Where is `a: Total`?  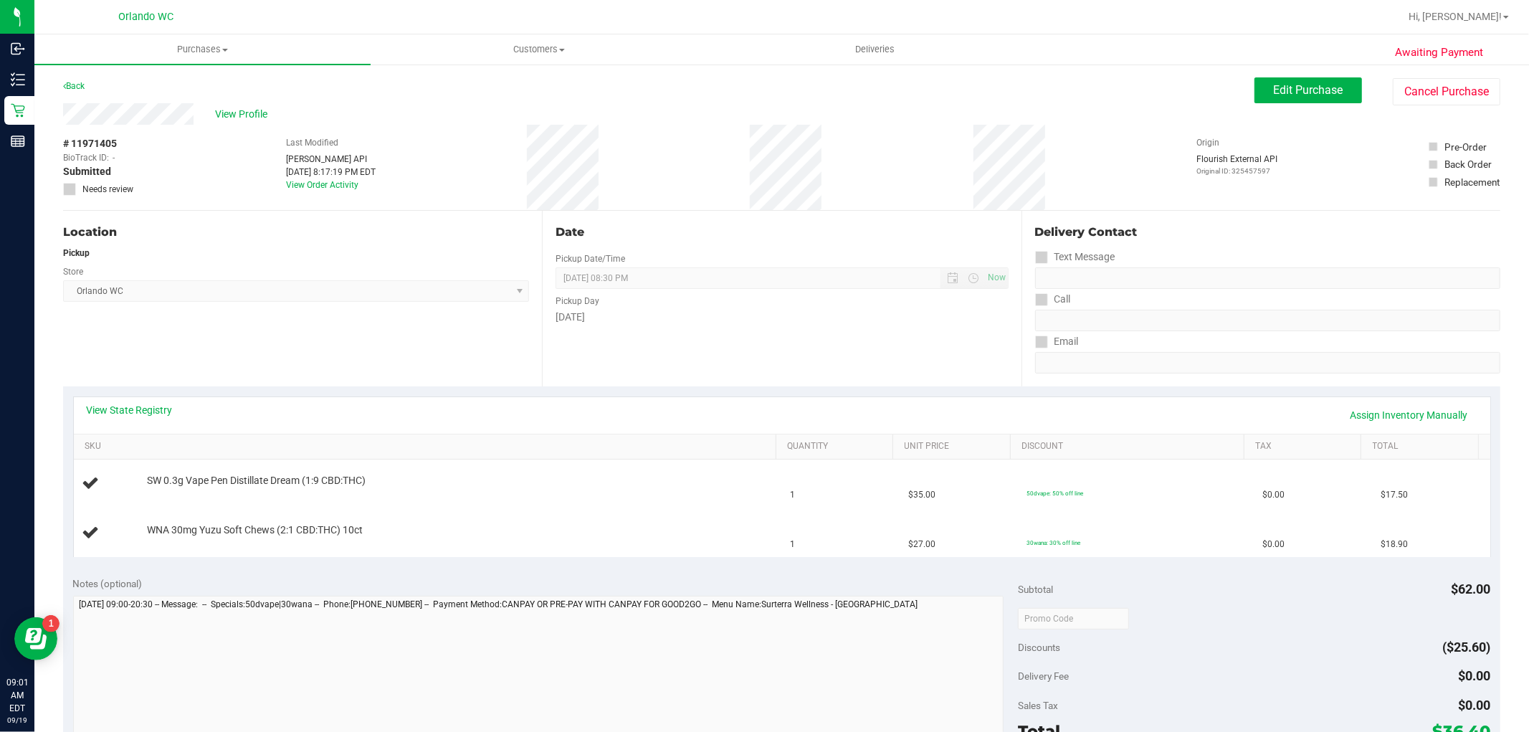 a: Total is located at coordinates (1423, 447).